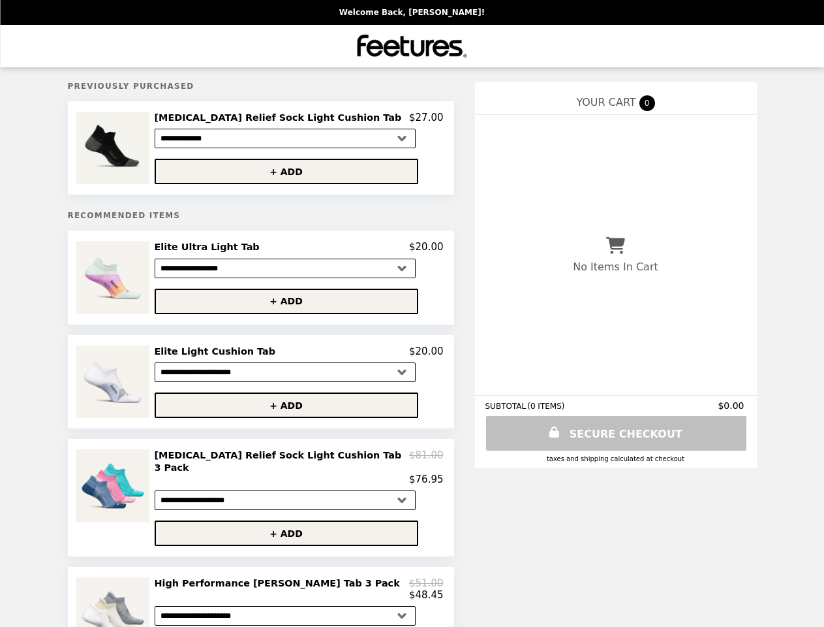  What do you see at coordinates (615, 266) in the screenshot?
I see `p: No Items In Cart` at bounding box center [615, 266].